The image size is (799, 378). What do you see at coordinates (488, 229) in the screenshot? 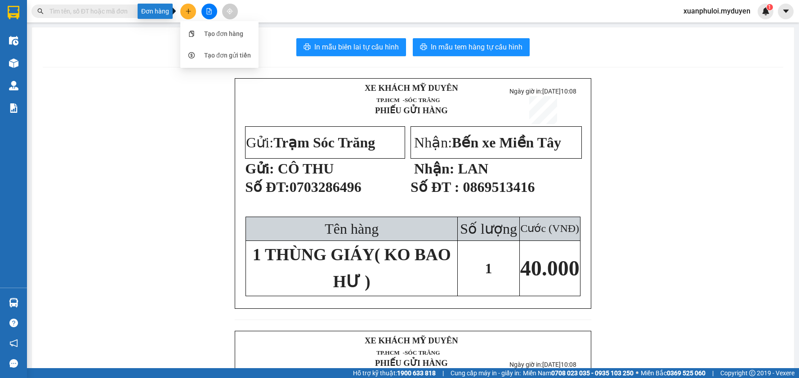
I see `span: Số lượng` at bounding box center [488, 229].